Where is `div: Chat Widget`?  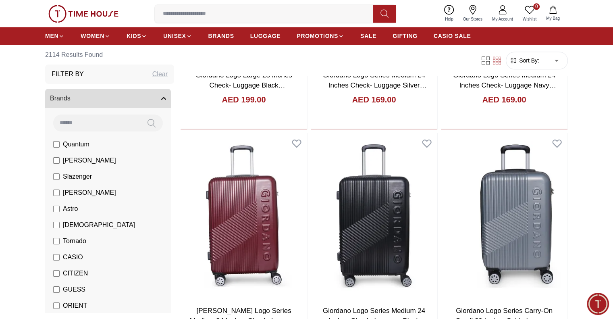
div: Chat Widget is located at coordinates (598, 304).